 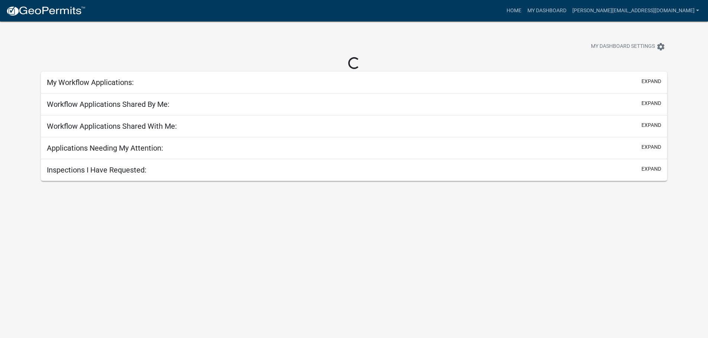 I want to click on span: My Dashboard Settings, so click(x=623, y=47).